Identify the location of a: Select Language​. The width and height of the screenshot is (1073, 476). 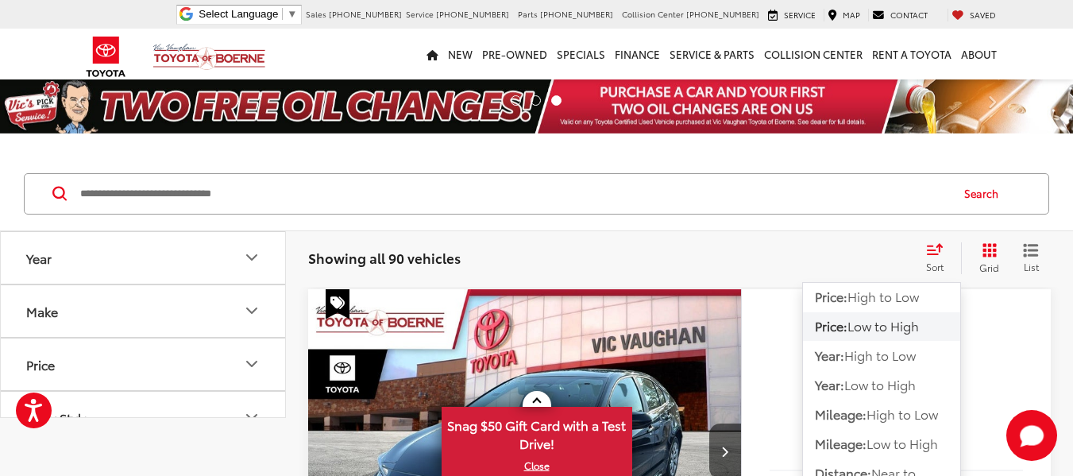
(248, 14).